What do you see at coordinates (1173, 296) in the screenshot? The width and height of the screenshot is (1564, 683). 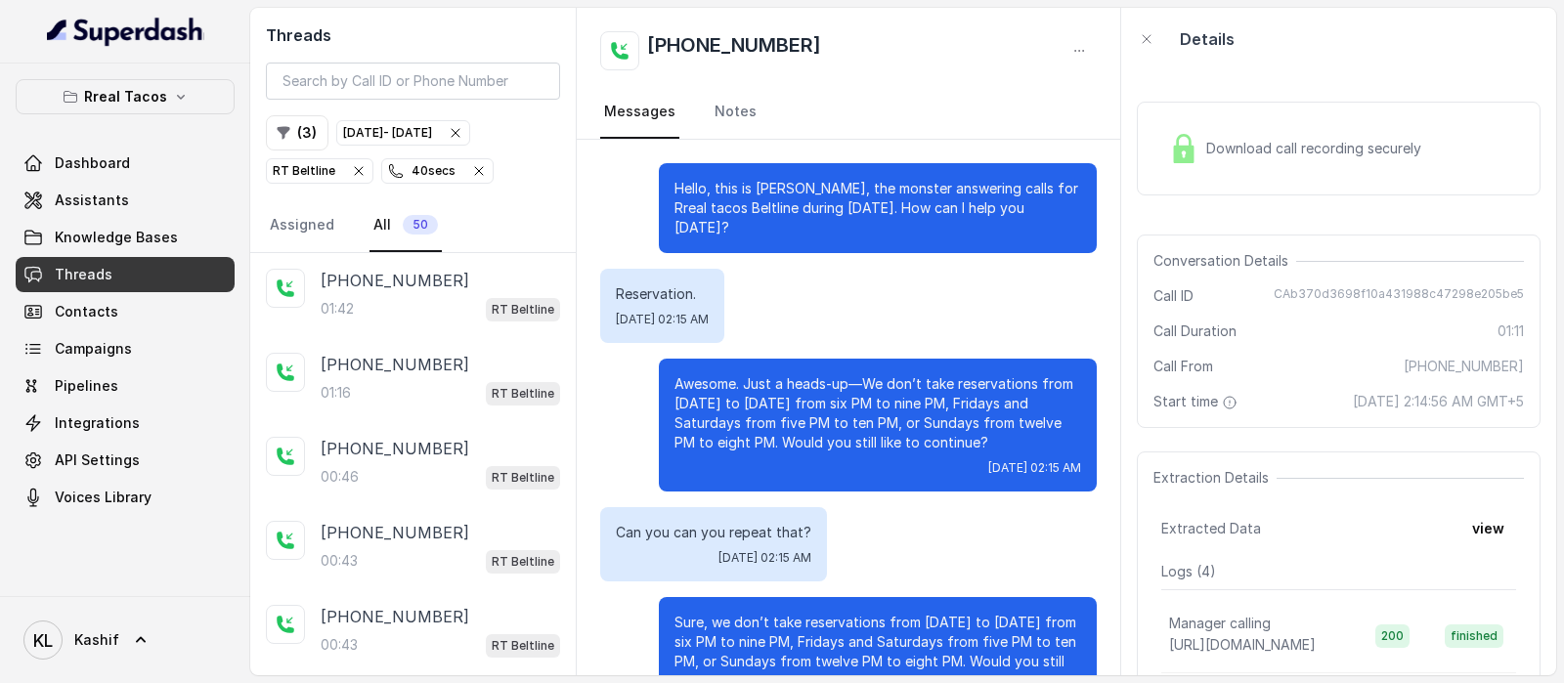 I see `span: Call ID` at bounding box center [1173, 296].